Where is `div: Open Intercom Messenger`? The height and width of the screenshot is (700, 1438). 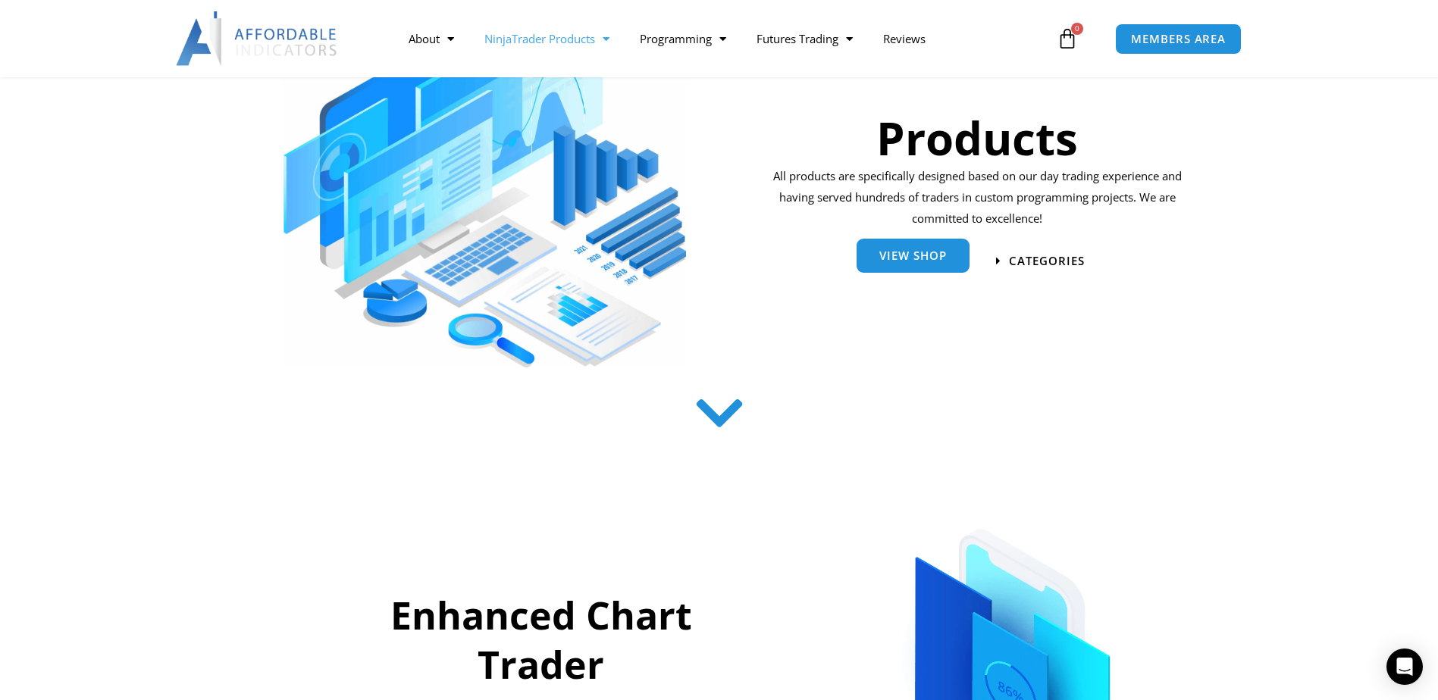 div: Open Intercom Messenger is located at coordinates (1405, 667).